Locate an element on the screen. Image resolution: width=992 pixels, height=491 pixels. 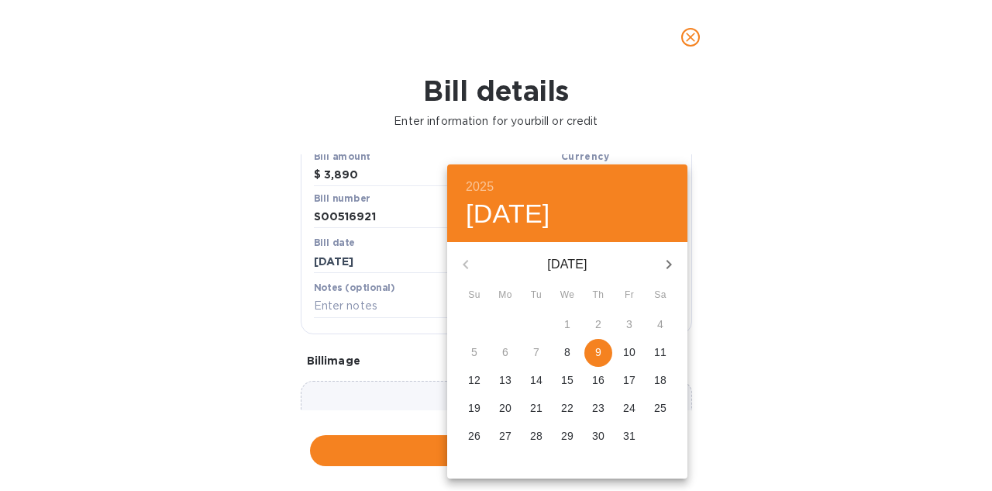
p: 29 is located at coordinates (567, 436).